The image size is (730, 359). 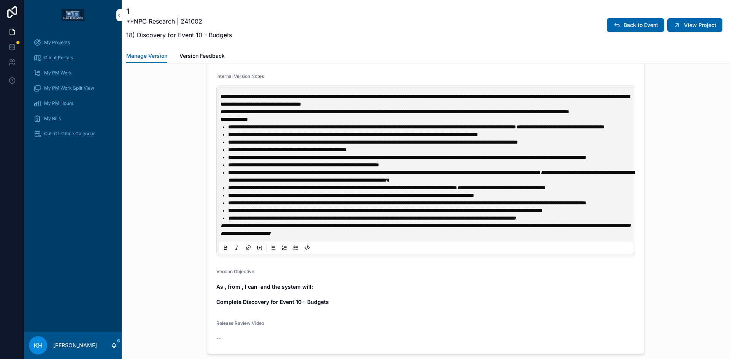 I want to click on span: Version Objective, so click(x=235, y=272).